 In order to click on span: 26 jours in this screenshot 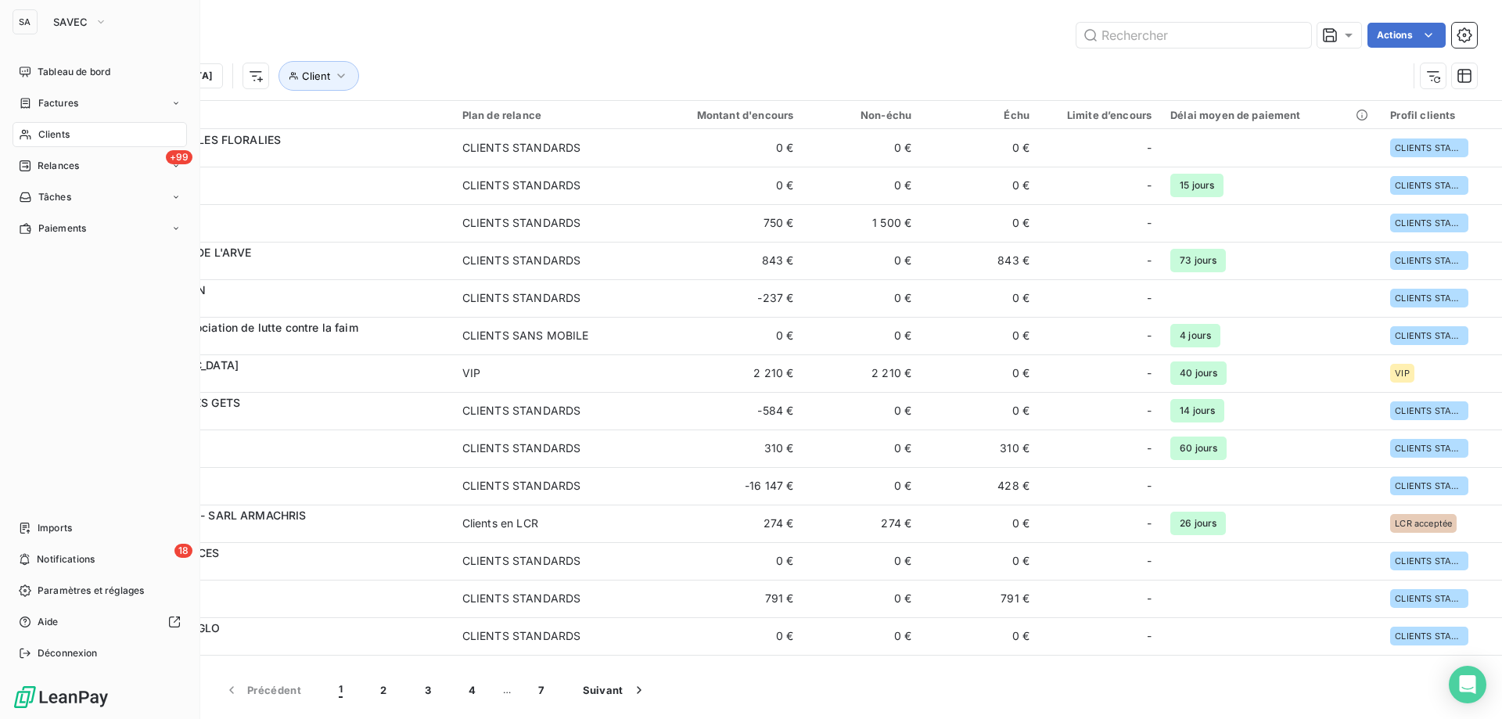, I will do `click(1197, 523)`.